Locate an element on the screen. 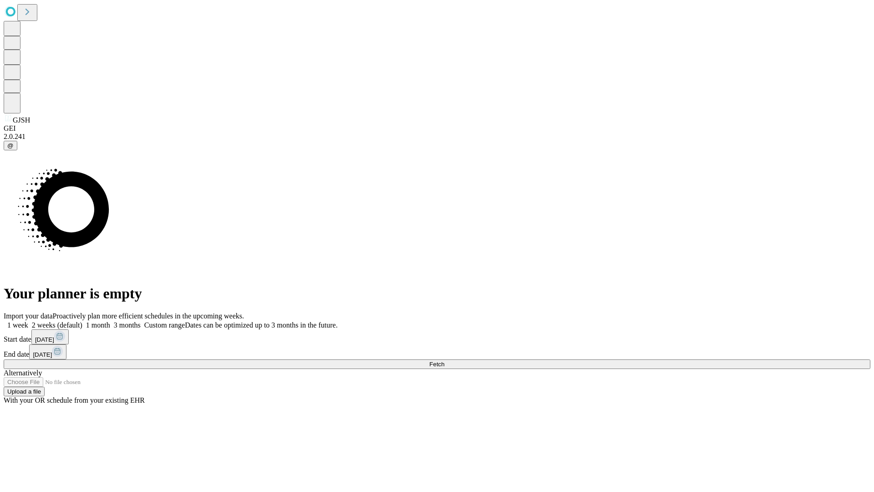  span: Import your data is located at coordinates (28, 315).